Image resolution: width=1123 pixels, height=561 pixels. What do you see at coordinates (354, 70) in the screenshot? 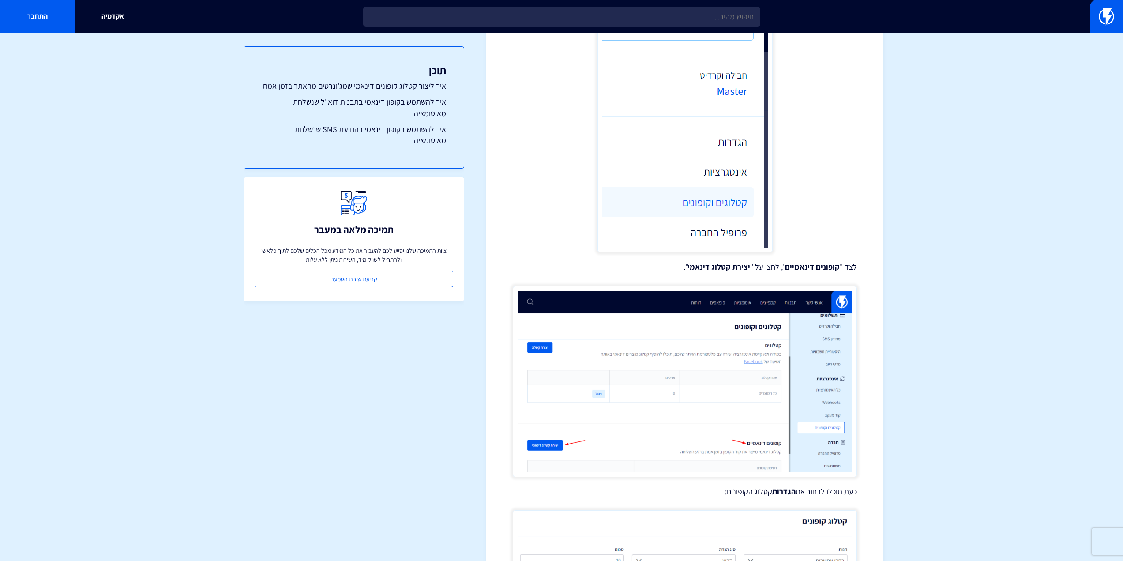
I see `h3: תוכן` at bounding box center [354, 70].